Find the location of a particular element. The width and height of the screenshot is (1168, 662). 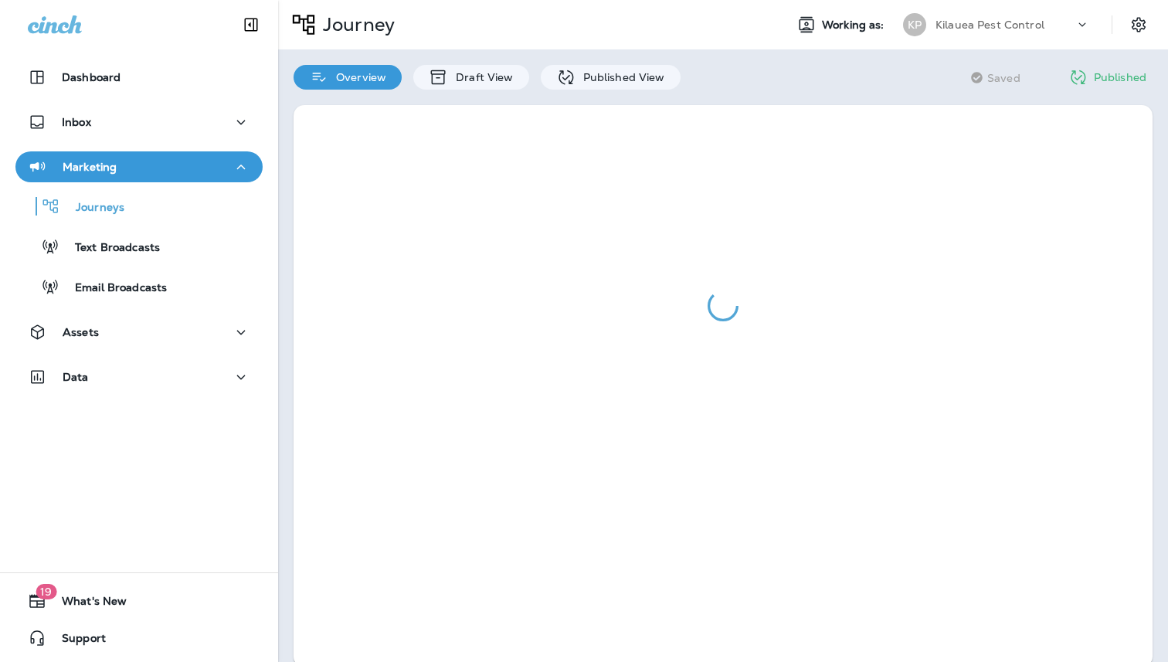

button: 19What's New is located at coordinates (139, 601).